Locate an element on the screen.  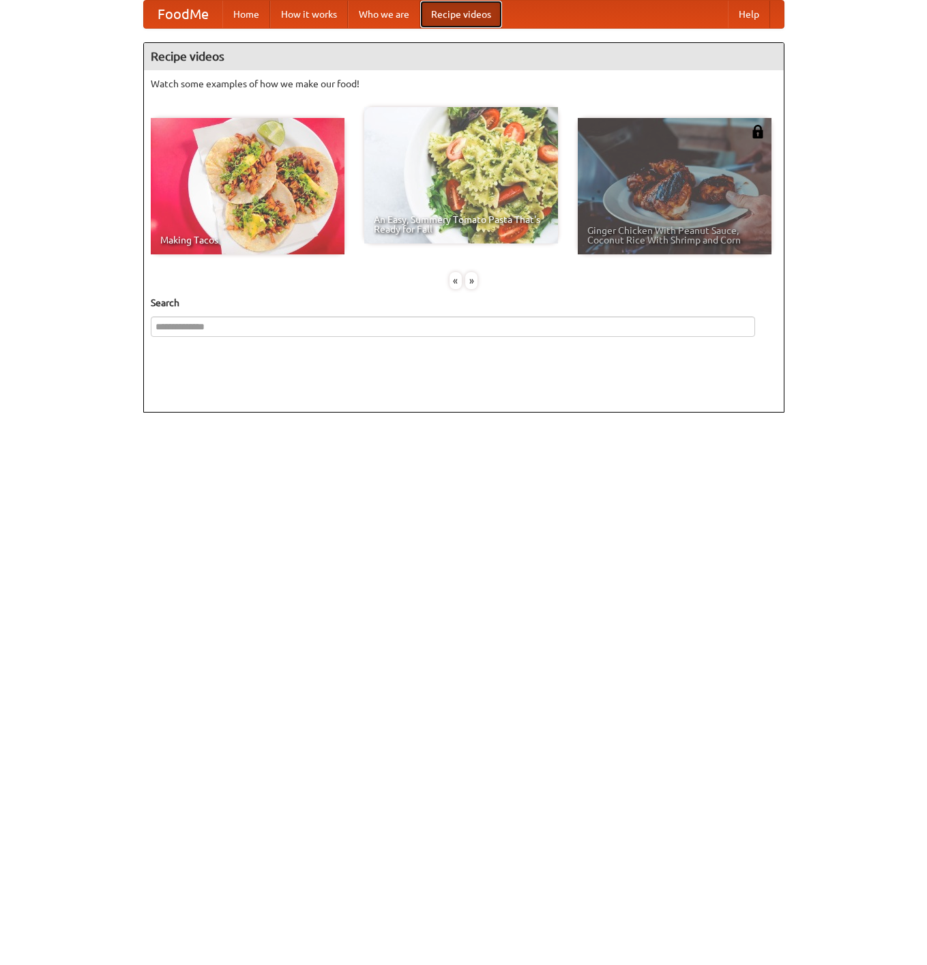
p: Watch some examples of how we make our food! is located at coordinates (464, 84).